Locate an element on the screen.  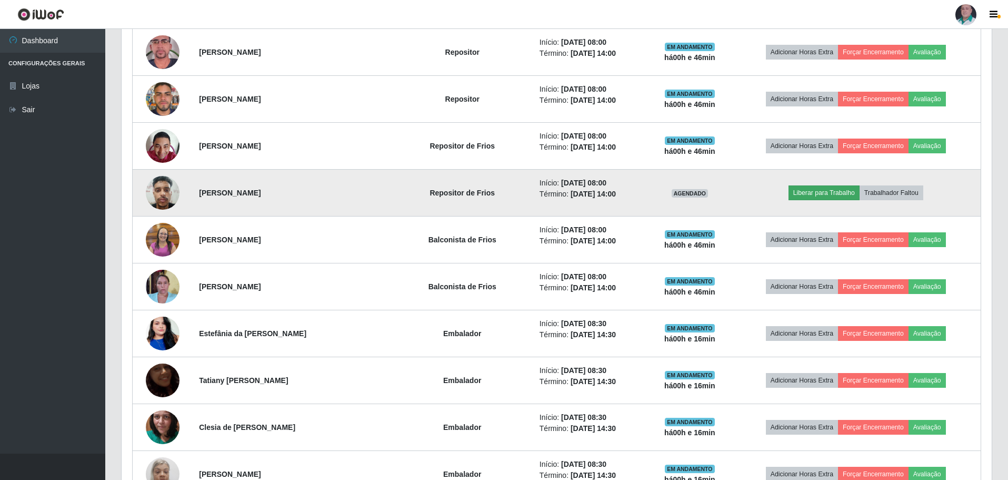
span: AGENDADO is located at coordinates (690, 193).